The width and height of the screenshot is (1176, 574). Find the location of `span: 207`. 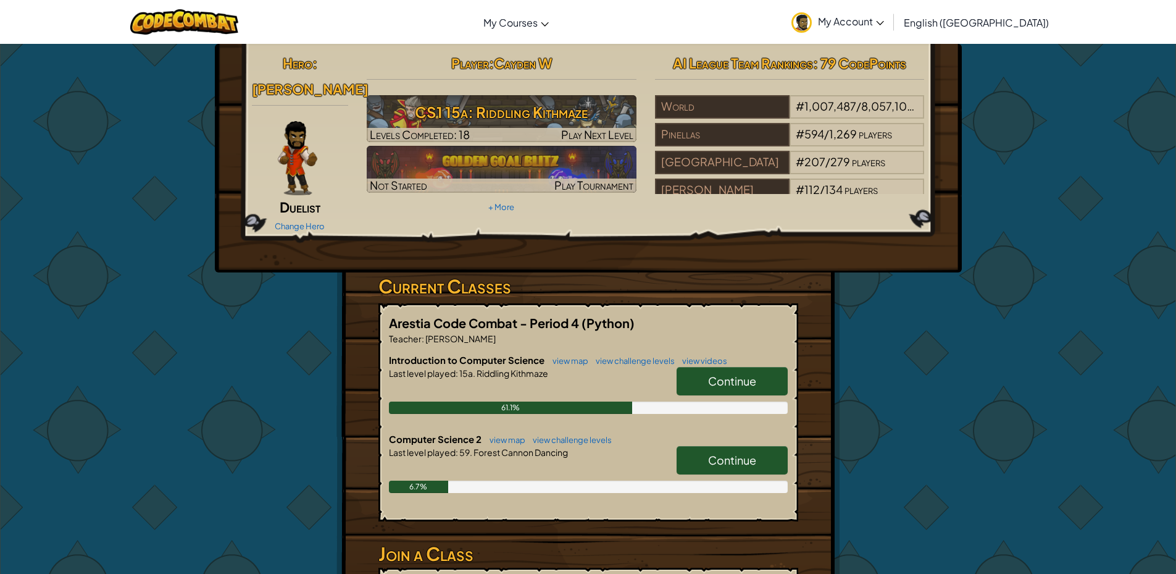

span: 207 is located at coordinates (815, 161).